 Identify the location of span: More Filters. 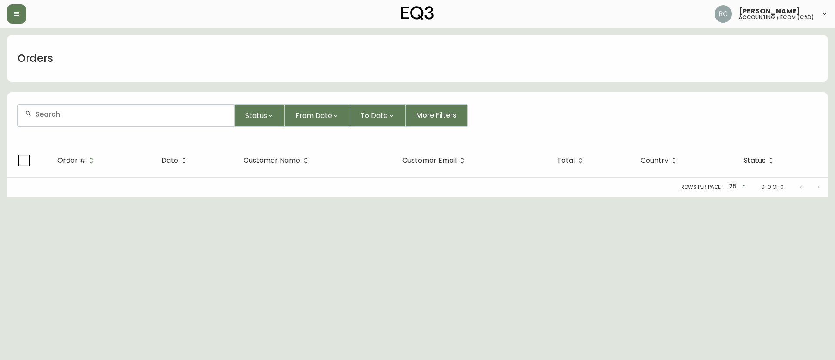
(436, 115).